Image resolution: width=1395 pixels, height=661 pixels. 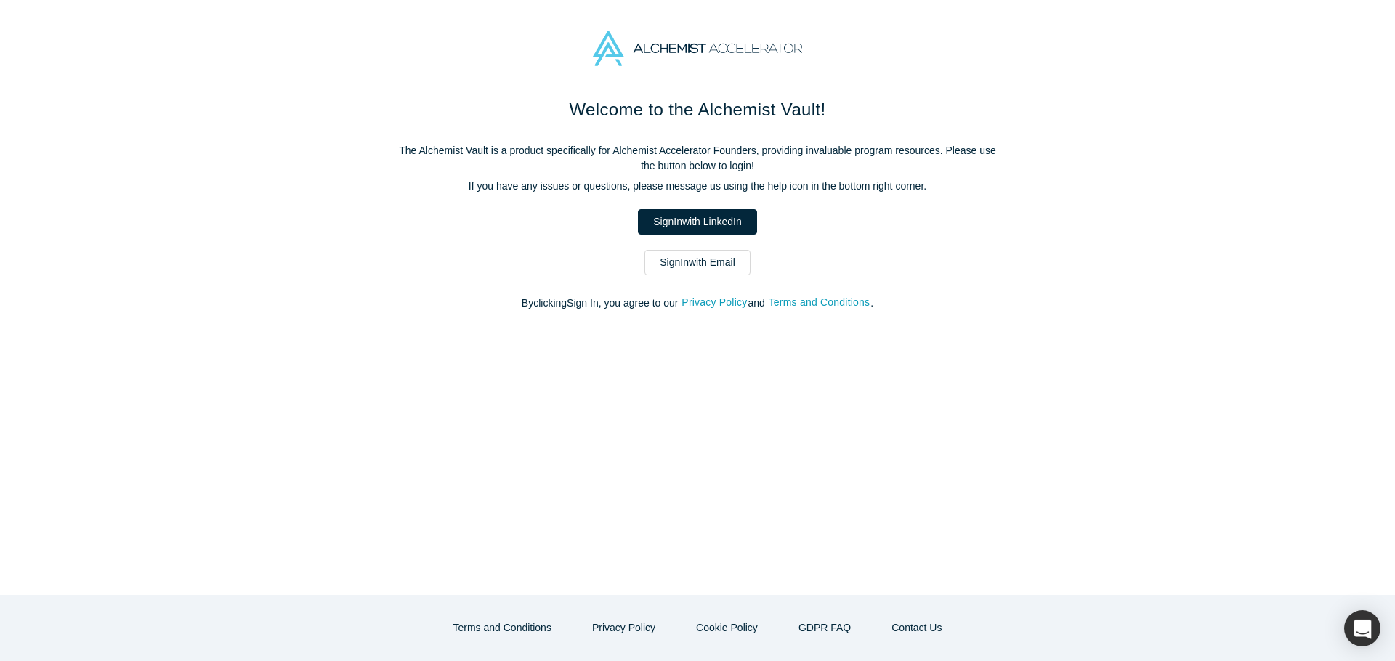 What do you see at coordinates (824, 628) in the screenshot?
I see `a: GDPR FAQ` at bounding box center [824, 628].